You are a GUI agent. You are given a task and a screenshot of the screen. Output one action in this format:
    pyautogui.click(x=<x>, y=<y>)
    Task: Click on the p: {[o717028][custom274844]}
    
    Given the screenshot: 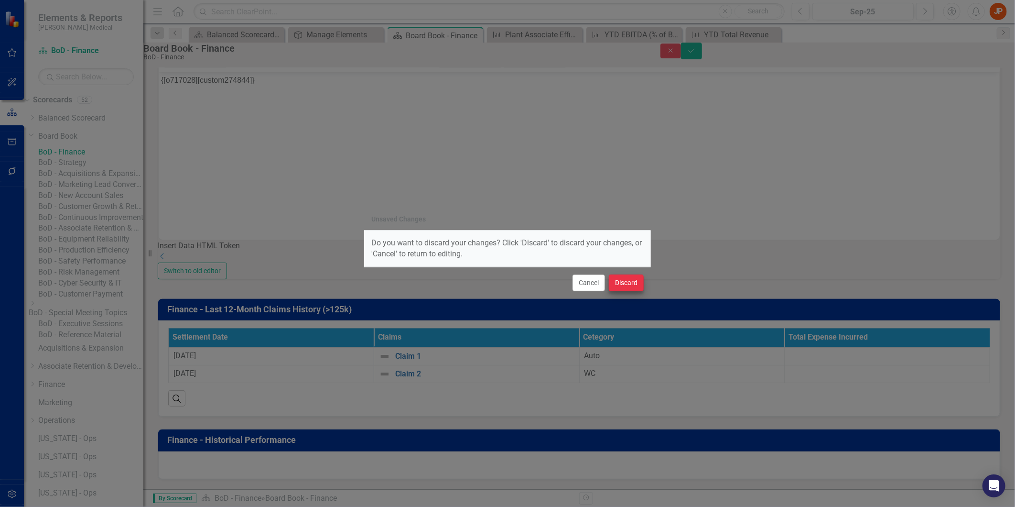 What is the action you would take?
    pyautogui.click(x=421, y=8)
    